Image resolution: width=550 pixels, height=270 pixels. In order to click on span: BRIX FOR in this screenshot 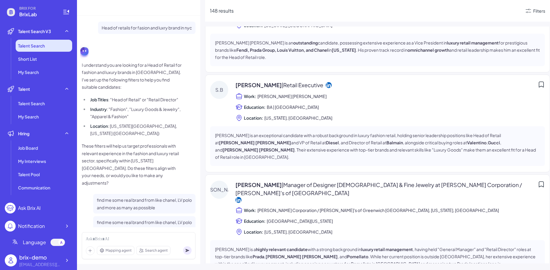, I will do `click(37, 8)`.